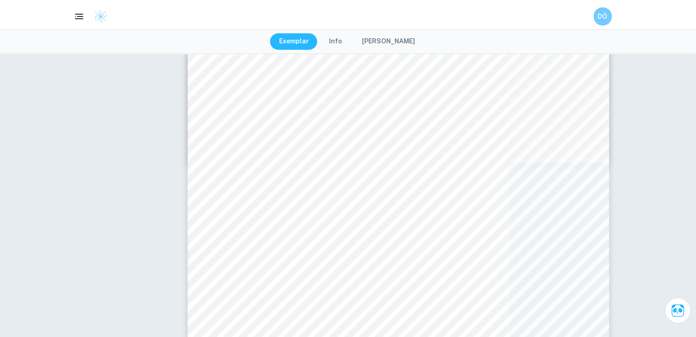  What do you see at coordinates (602, 16) in the screenshot?
I see `h6: DÖ` at bounding box center [602, 16].